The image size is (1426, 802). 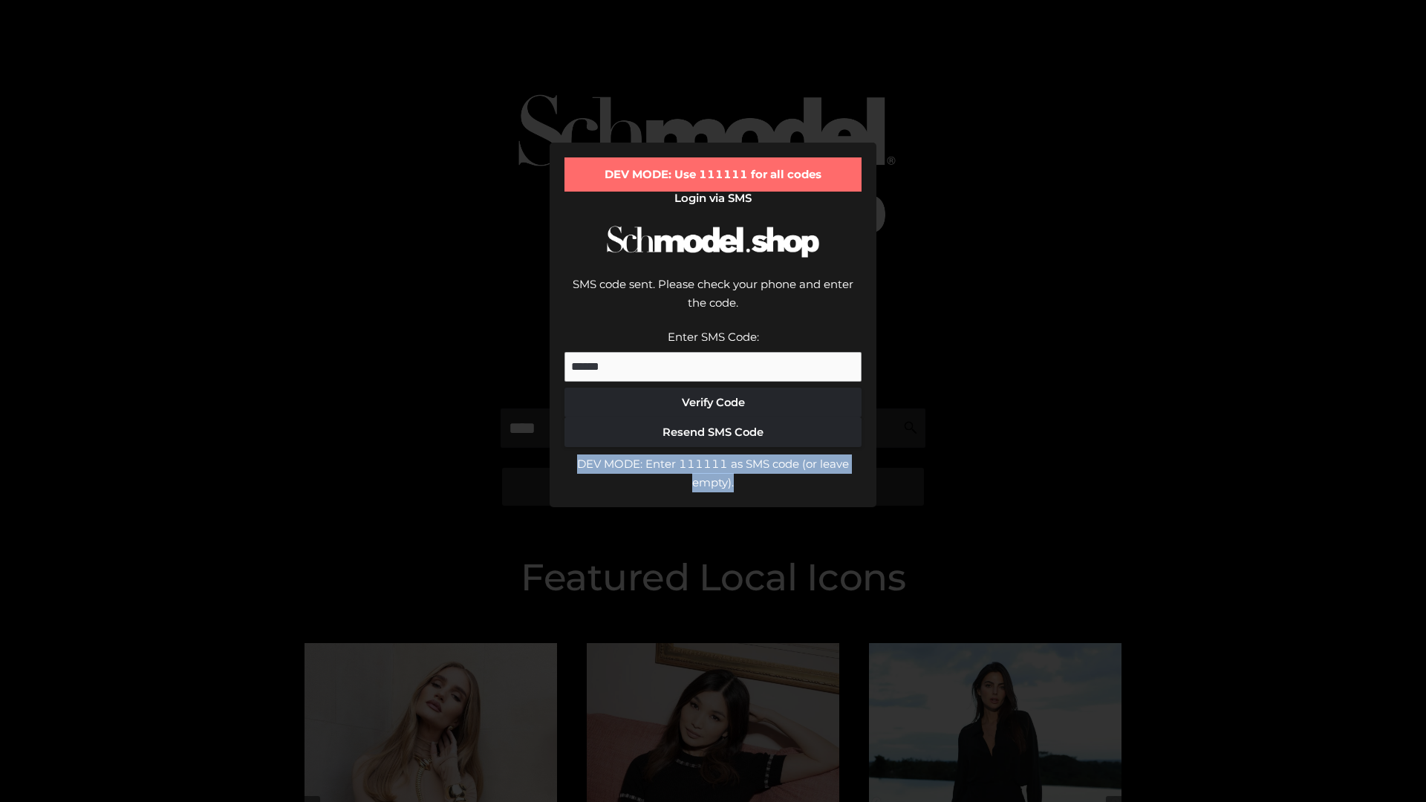 What do you see at coordinates (713, 432) in the screenshot?
I see `button: Resend SMS Code` at bounding box center [713, 432].